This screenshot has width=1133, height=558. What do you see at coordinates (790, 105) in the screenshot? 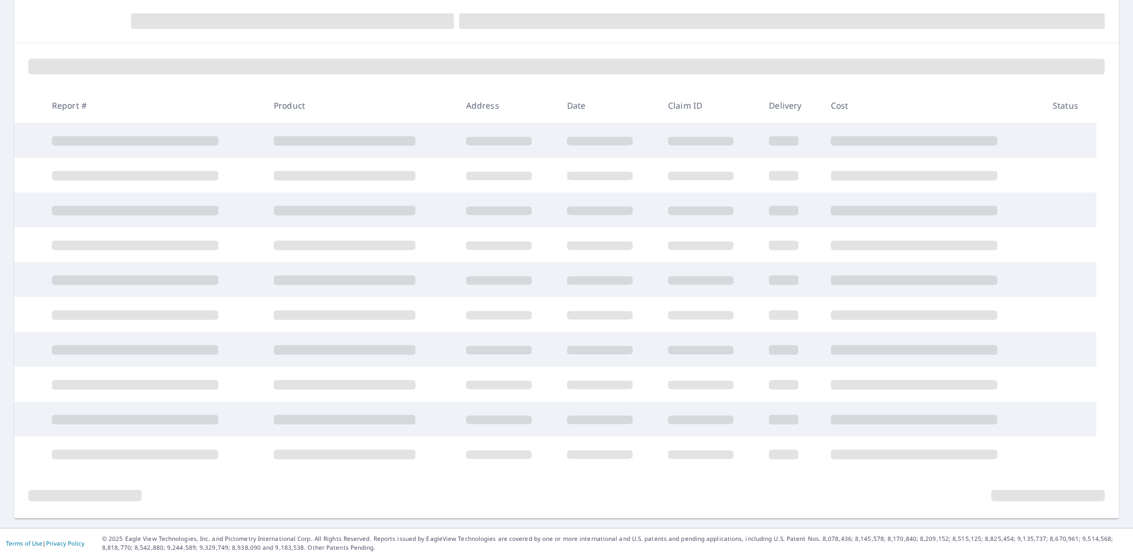
I see `th: Delivery` at bounding box center [790, 105].